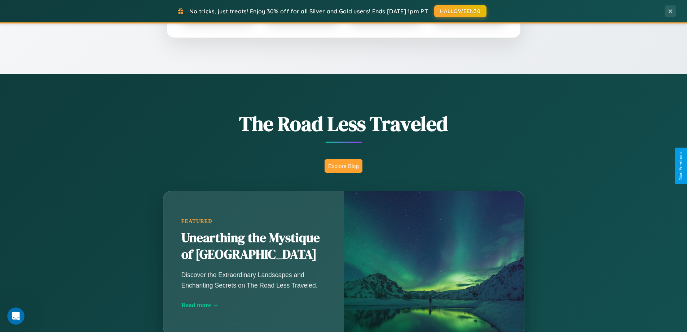  I want to click on div: Featured, so click(254, 221).